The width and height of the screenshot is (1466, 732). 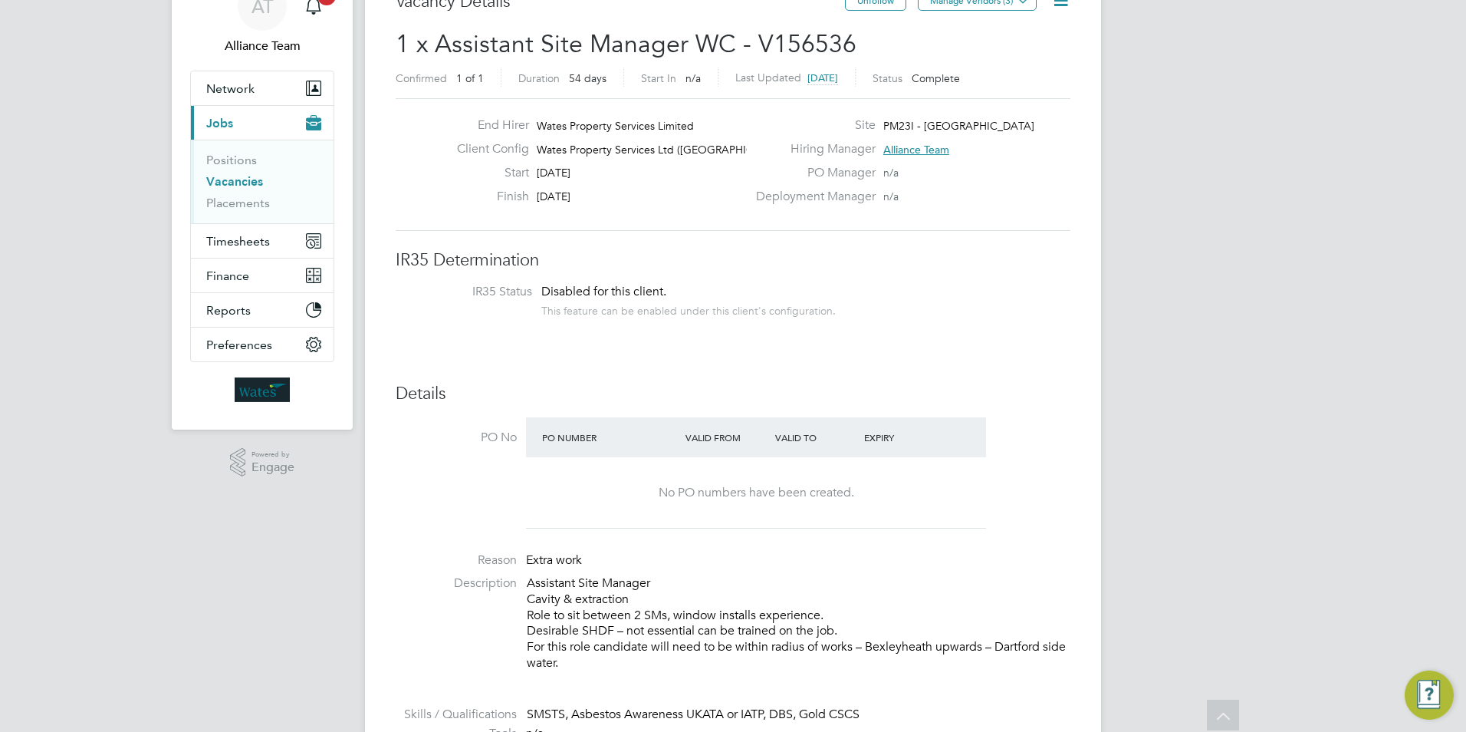 What do you see at coordinates (456, 437) in the screenshot?
I see `label: PO No` at bounding box center [456, 437].